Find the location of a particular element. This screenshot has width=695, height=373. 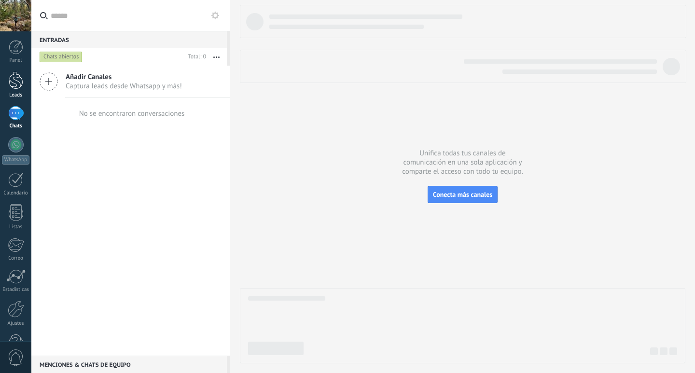

button: Conecta más canales is located at coordinates (462, 194).